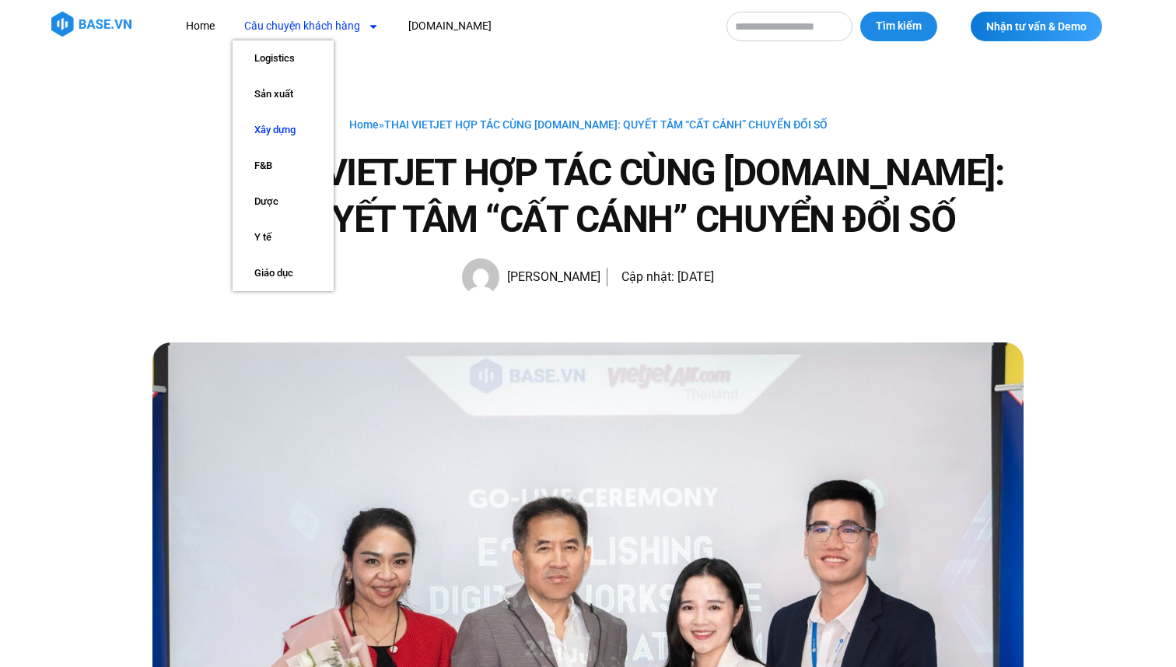 The height and width of the screenshot is (667, 1176). What do you see at coordinates (283, 166) in the screenshot?
I see `ul: Câu chuyện khách hàng` at bounding box center [283, 166].